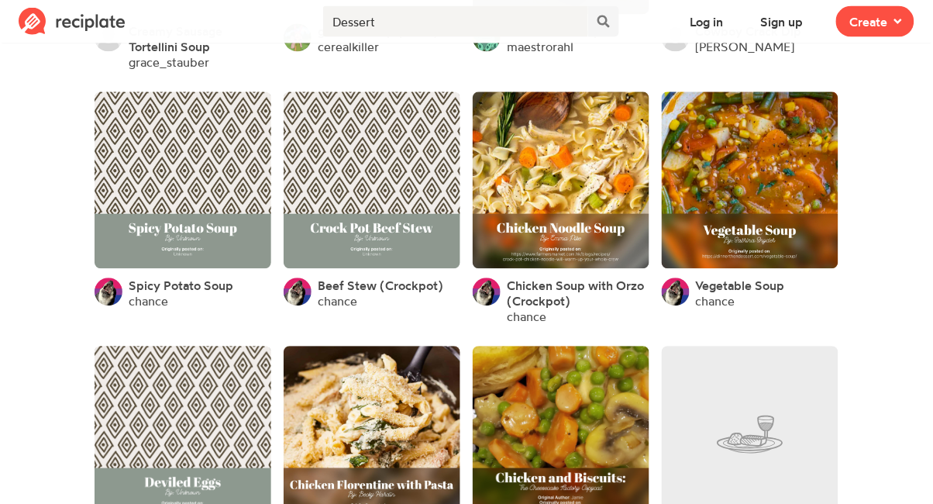  Describe the element at coordinates (869, 22) in the screenshot. I see `span: Create` at that location.